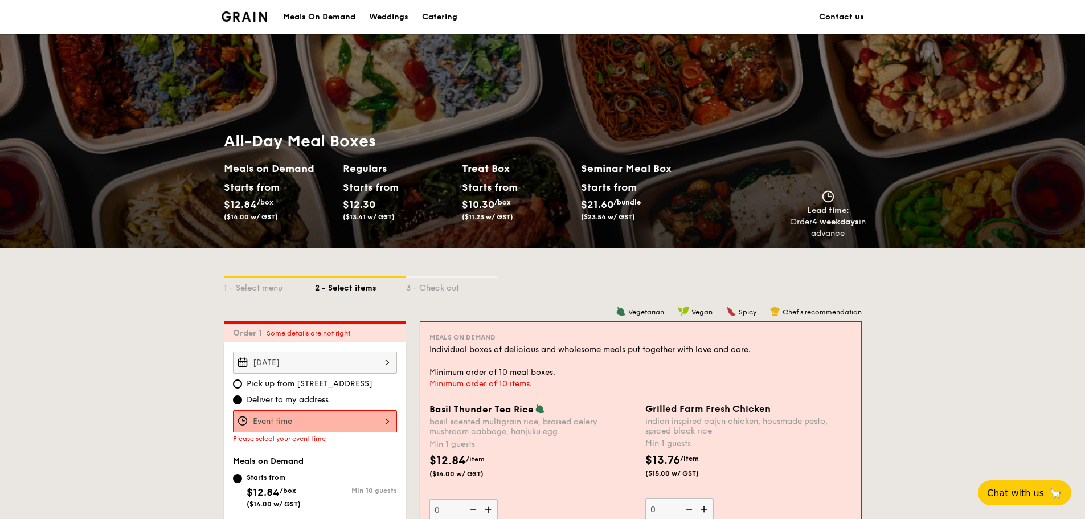 This screenshot has height=519, width=1085. I want to click on div: 3 - Check out, so click(452, 286).